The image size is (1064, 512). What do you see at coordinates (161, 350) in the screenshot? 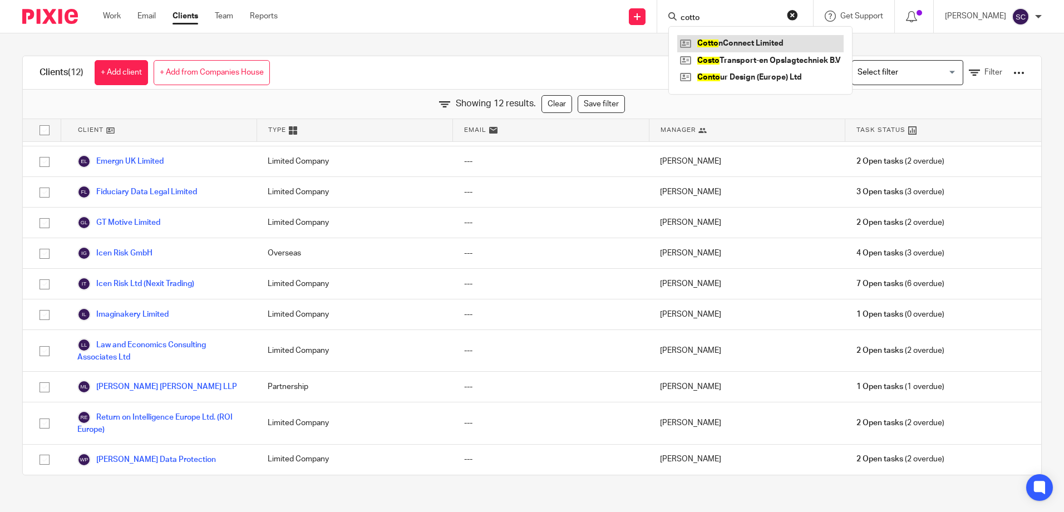
I see `a: Law and Economics Consulting Associates Ltd` at bounding box center [161, 350].